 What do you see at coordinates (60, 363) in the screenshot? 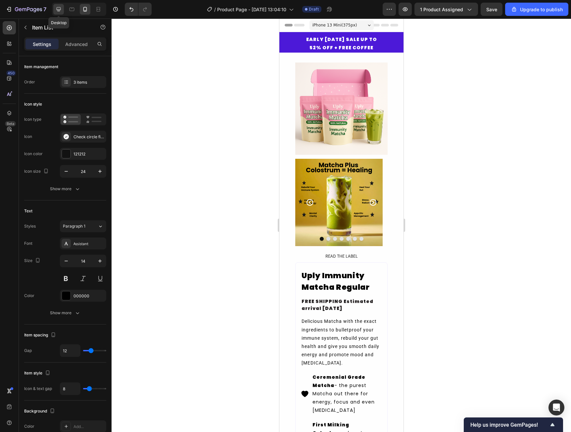
I see `strong: Ceremonial Grade Matcha` at bounding box center [60, 363].